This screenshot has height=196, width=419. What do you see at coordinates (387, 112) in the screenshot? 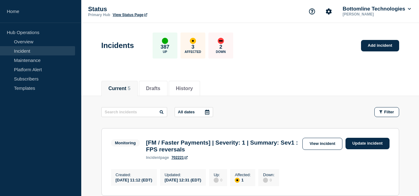
I see `button: Filter` at bounding box center [387, 112].